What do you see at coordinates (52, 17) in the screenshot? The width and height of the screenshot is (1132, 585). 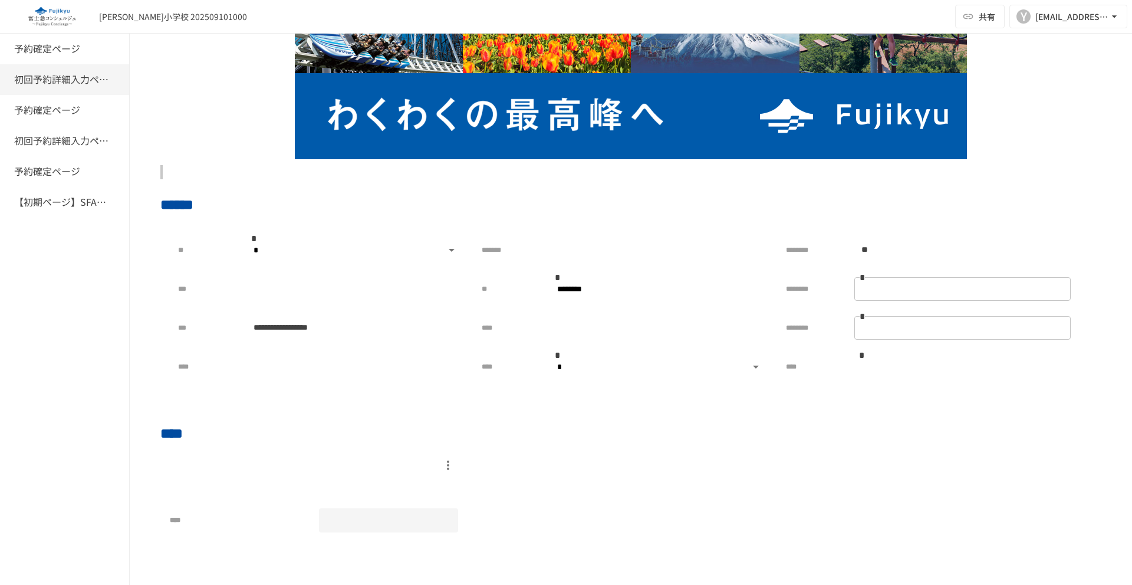 I see `img: eQeGXtYPV2fEKIA3pizDiVdzO5gJTl2ahLbsPaD2E4R` at bounding box center [52, 17].